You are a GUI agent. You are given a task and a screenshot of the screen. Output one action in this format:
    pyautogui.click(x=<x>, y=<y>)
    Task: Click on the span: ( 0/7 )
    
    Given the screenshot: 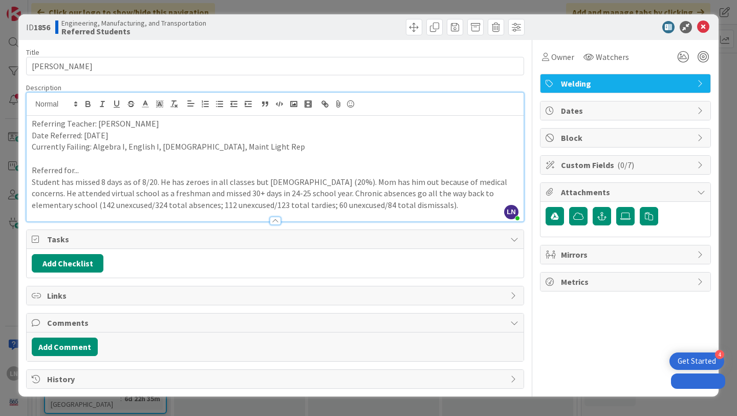 What is the action you would take?
    pyautogui.click(x=625, y=165)
    